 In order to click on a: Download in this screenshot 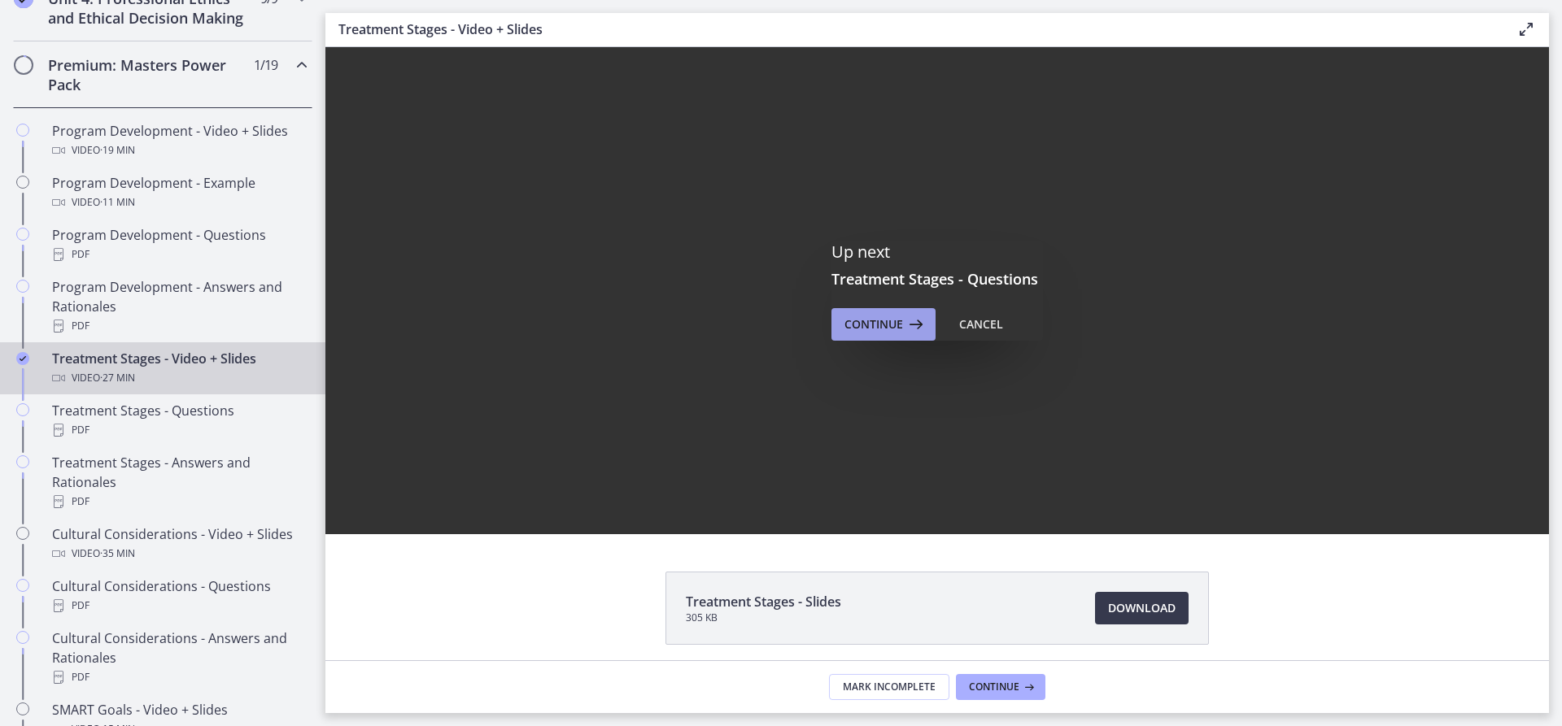, I will do `click(1141, 608)`.